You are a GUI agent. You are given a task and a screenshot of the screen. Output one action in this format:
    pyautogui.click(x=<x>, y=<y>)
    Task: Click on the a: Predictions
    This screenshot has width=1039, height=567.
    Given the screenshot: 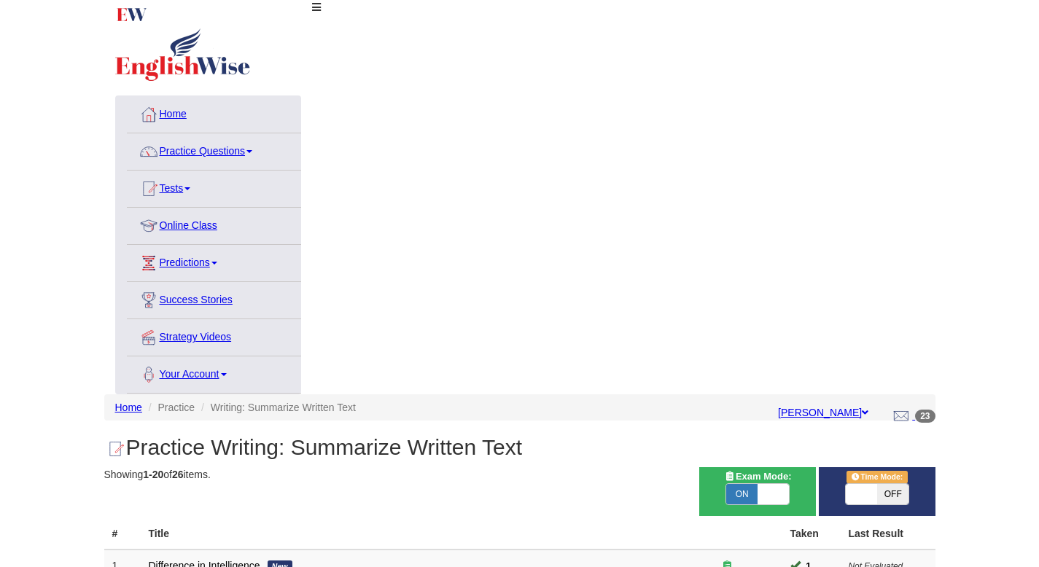 What is the action you would take?
    pyautogui.click(x=542, y=263)
    